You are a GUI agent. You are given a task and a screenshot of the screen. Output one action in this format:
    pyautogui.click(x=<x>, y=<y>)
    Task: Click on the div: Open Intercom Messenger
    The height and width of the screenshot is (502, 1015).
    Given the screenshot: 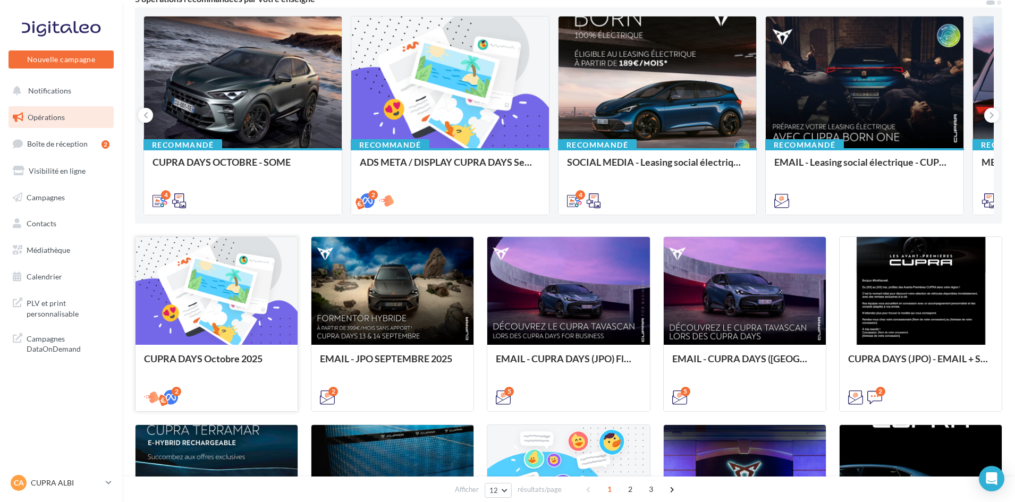 What is the action you would take?
    pyautogui.click(x=991, y=479)
    